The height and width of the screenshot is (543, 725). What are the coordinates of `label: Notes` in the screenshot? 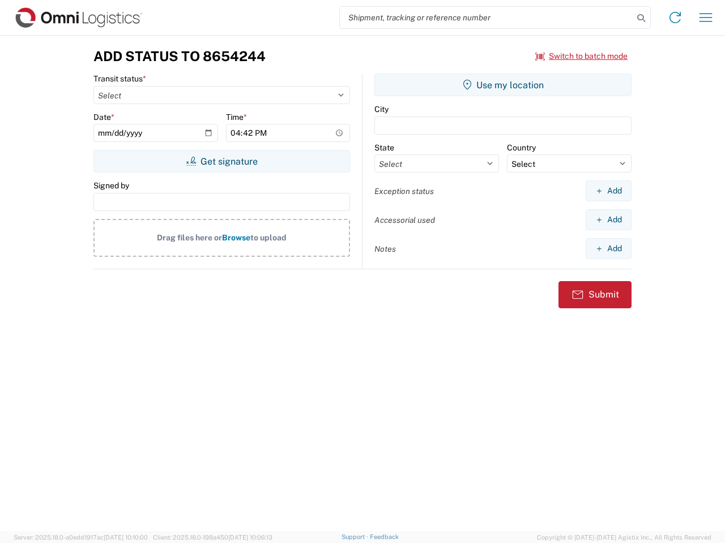 It's located at (385, 249).